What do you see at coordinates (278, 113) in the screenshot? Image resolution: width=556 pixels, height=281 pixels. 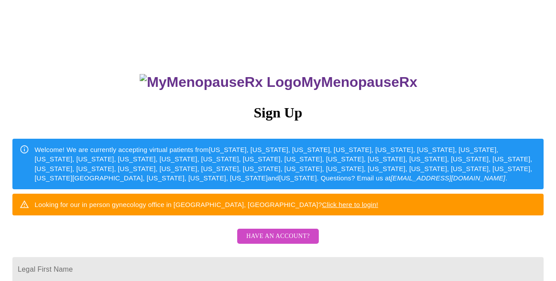 I see `h3: Sign Up` at bounding box center [278, 113].